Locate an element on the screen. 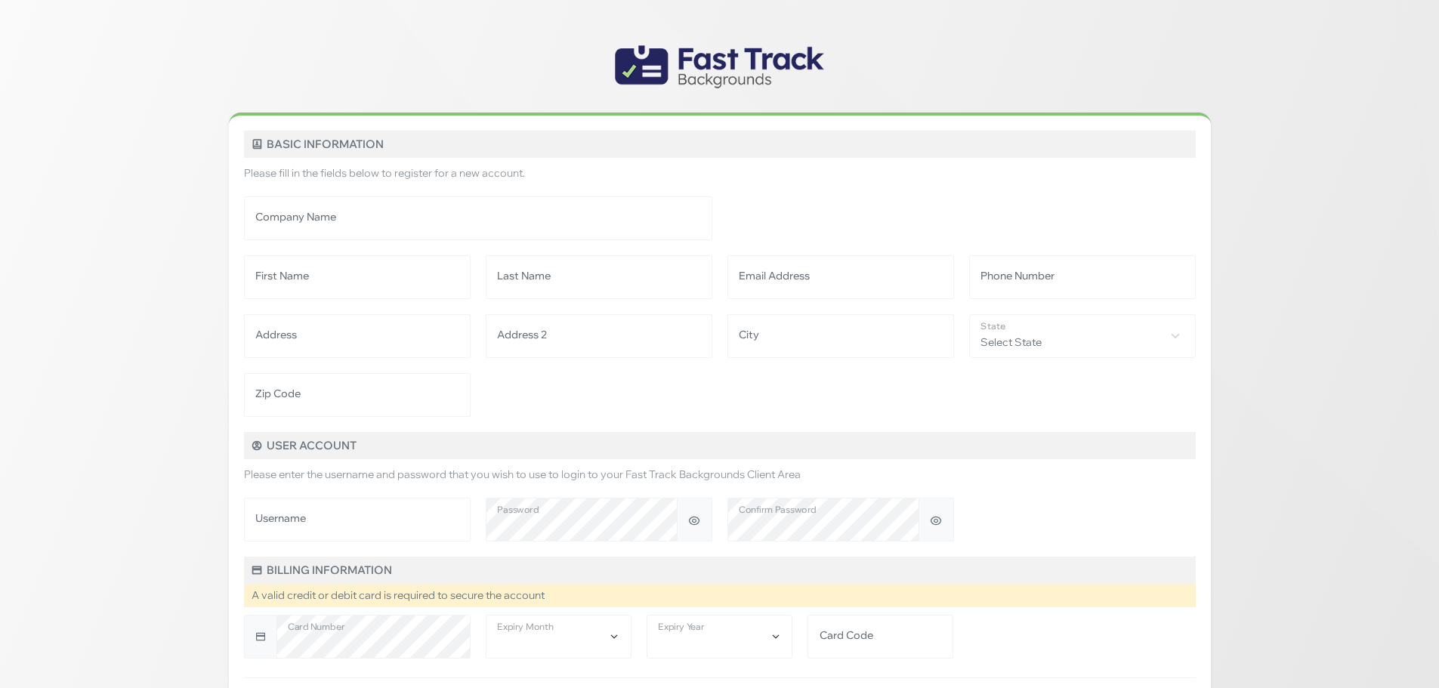 The image size is (1439, 688). h5: Billing Information is located at coordinates (720, 570).